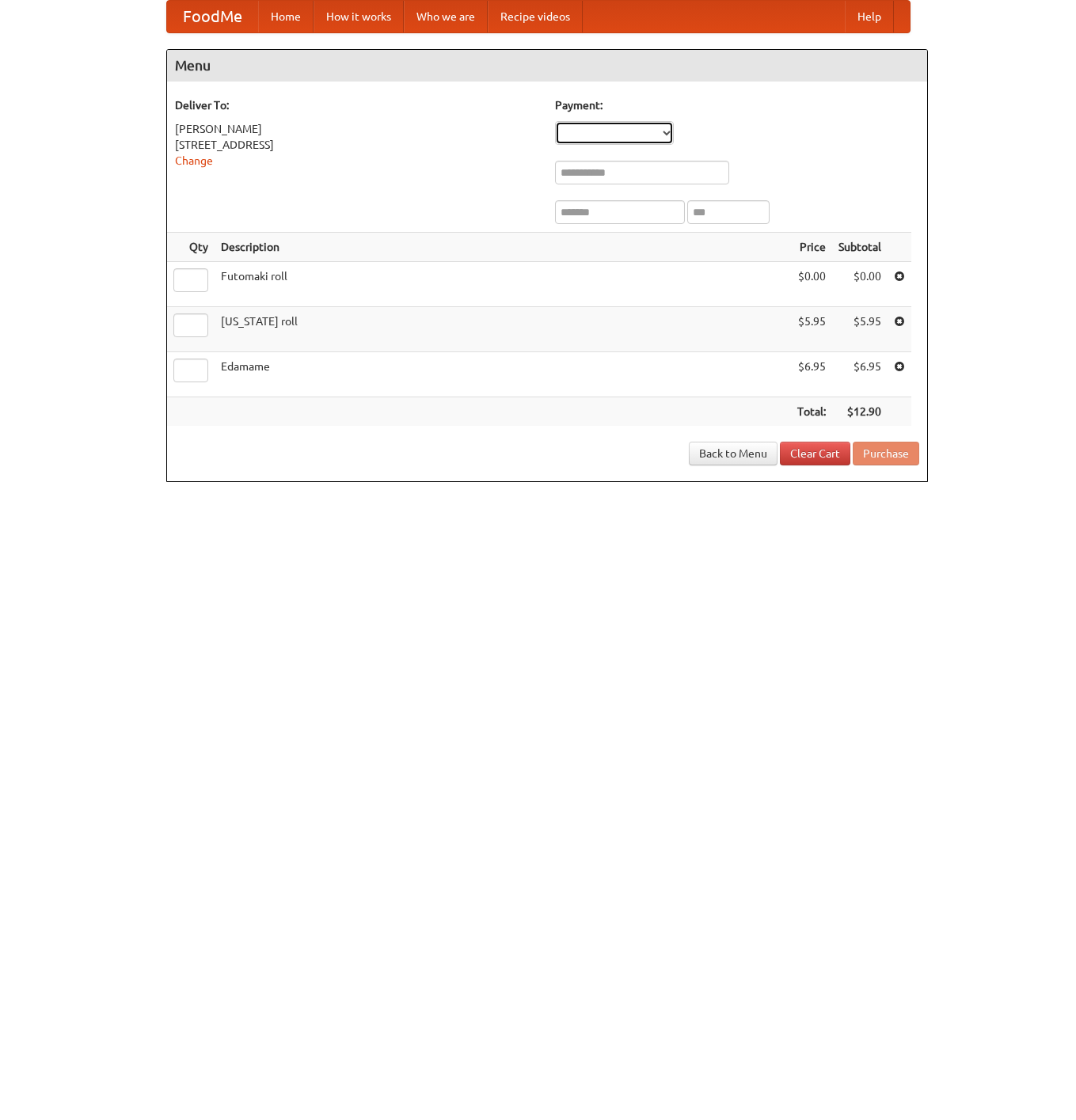 Image resolution: width=1076 pixels, height=1120 pixels. What do you see at coordinates (357, 105) in the screenshot?
I see `h5: Deliver To:` at bounding box center [357, 105].